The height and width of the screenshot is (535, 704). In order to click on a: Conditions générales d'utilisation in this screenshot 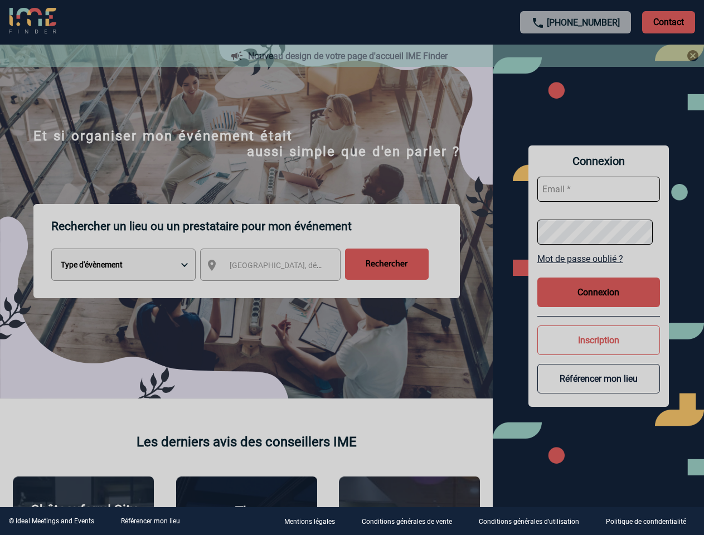, I will do `click(533, 521)`.